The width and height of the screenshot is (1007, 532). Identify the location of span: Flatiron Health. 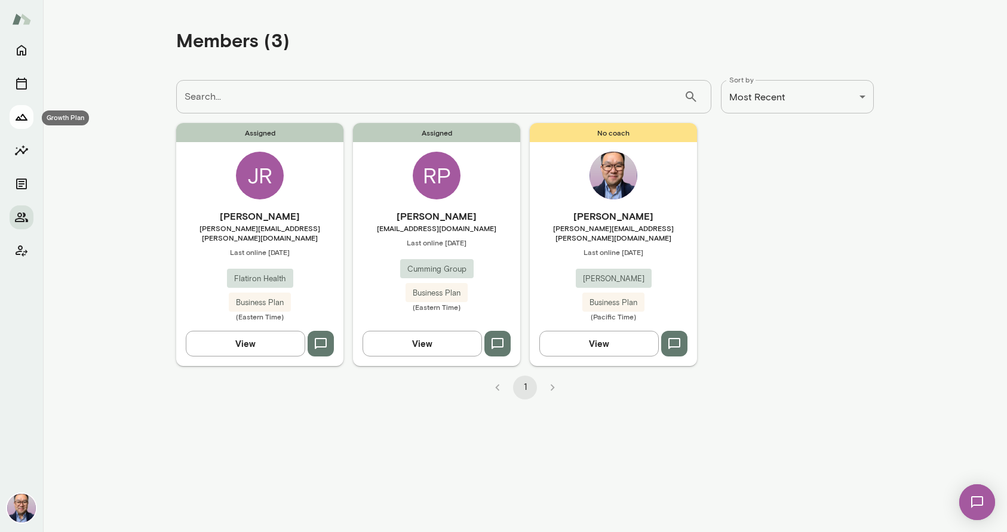
(260, 279).